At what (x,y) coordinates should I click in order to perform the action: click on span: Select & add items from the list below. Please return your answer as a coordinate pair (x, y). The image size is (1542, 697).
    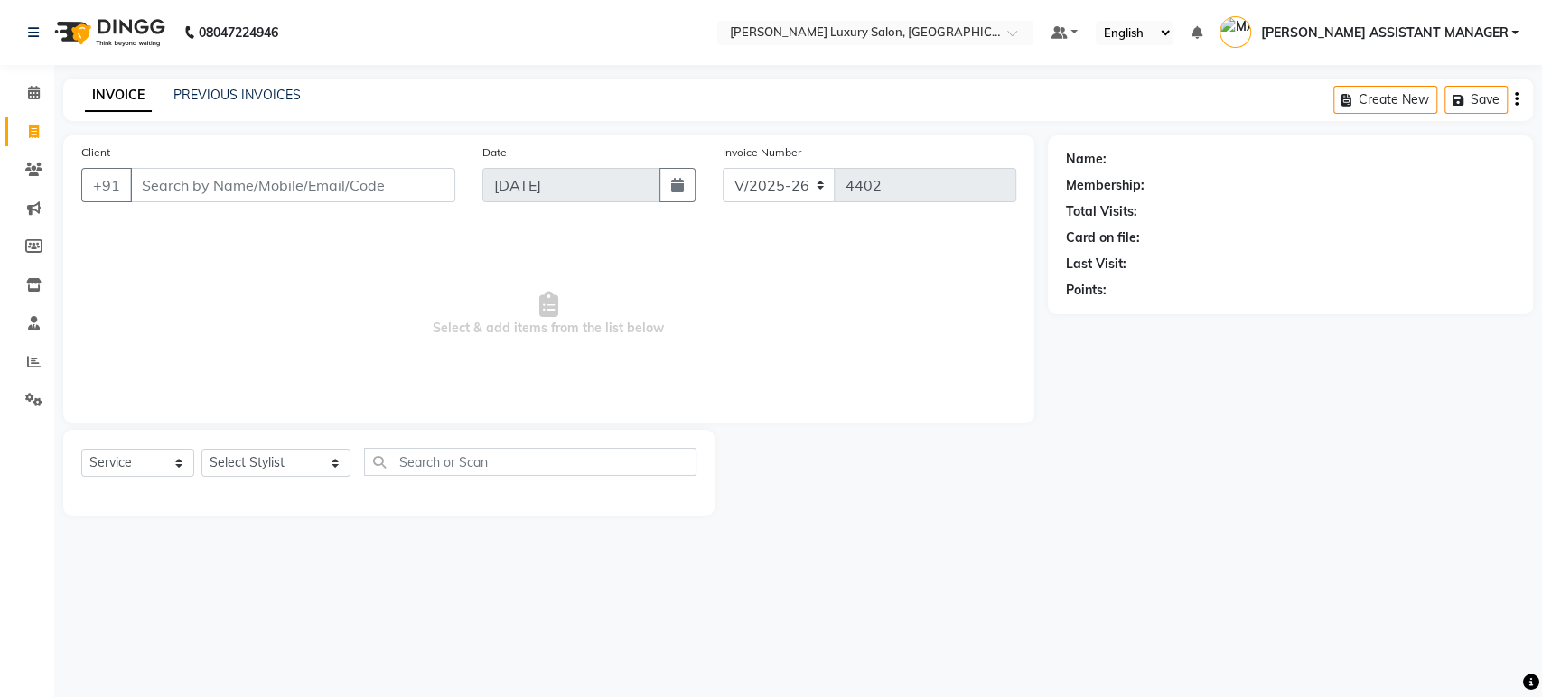
    Looking at the image, I should click on (548, 314).